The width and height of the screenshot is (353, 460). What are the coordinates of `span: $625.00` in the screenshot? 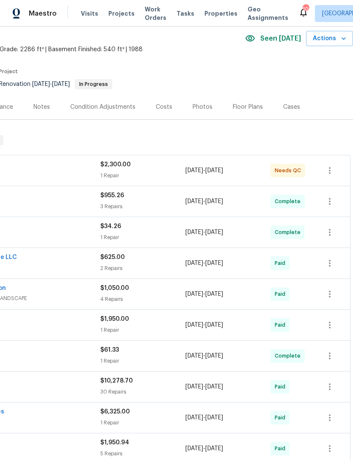 It's located at (113, 257).